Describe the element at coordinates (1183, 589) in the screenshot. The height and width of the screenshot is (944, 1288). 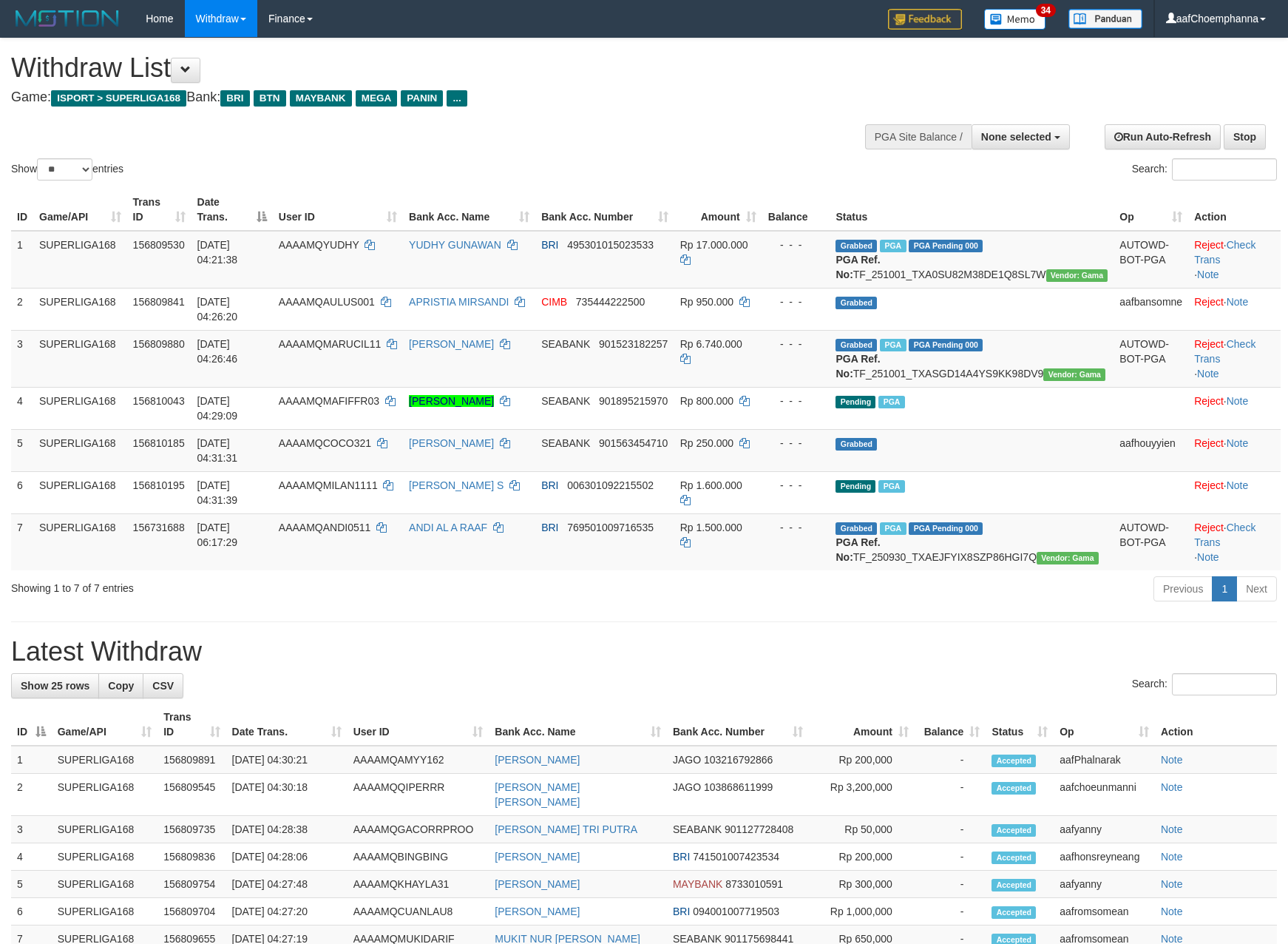
I see `a: Previous` at that location.